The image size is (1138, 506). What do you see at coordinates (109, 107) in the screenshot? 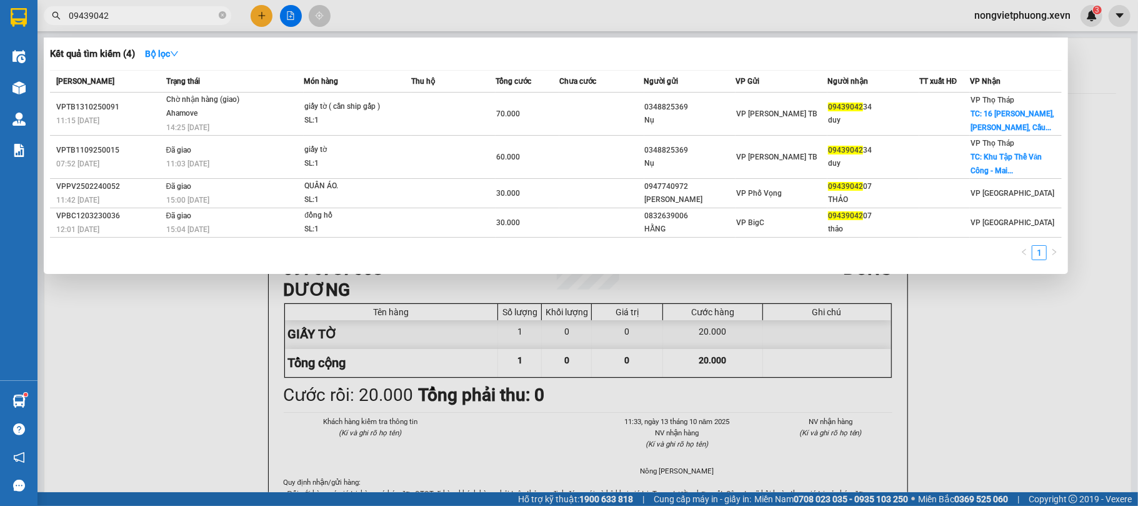
I see `div: VPTB1310250091` at bounding box center [109, 107].